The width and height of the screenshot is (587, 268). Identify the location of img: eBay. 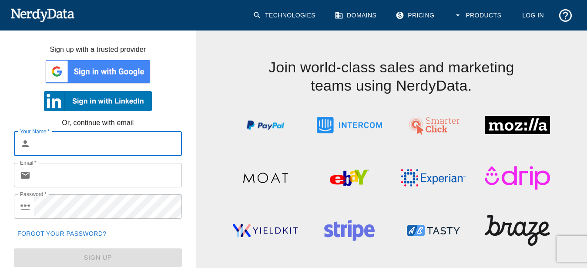
(349, 177).